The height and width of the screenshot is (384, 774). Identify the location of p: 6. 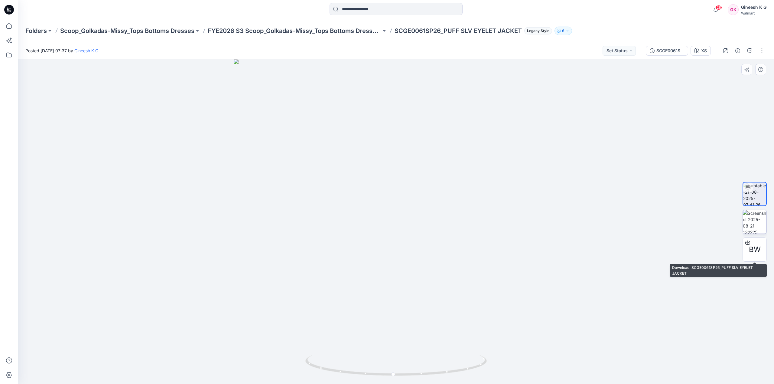
(563, 31).